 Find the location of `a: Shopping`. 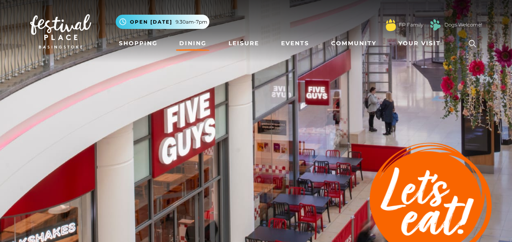

a: Shopping is located at coordinates (138, 43).